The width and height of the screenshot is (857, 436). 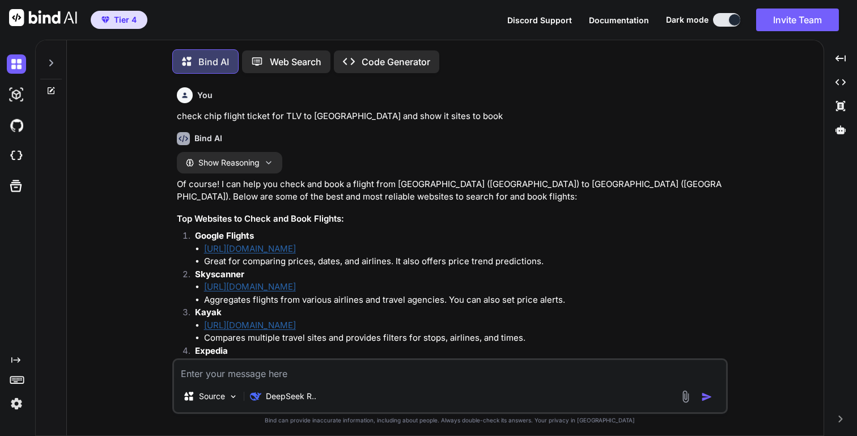 What do you see at coordinates (224, 235) in the screenshot?
I see `strong: Google Flights` at bounding box center [224, 235].